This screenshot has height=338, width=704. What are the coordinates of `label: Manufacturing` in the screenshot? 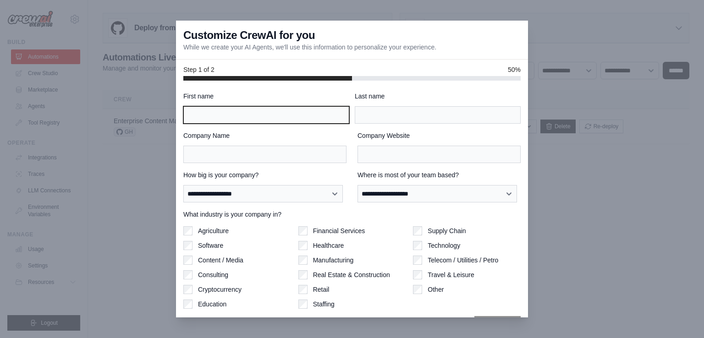 It's located at (333, 260).